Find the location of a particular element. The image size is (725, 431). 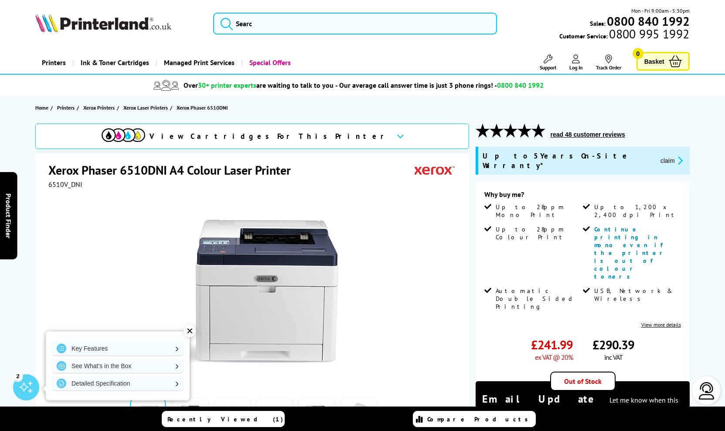

a: Support is located at coordinates (548, 62).